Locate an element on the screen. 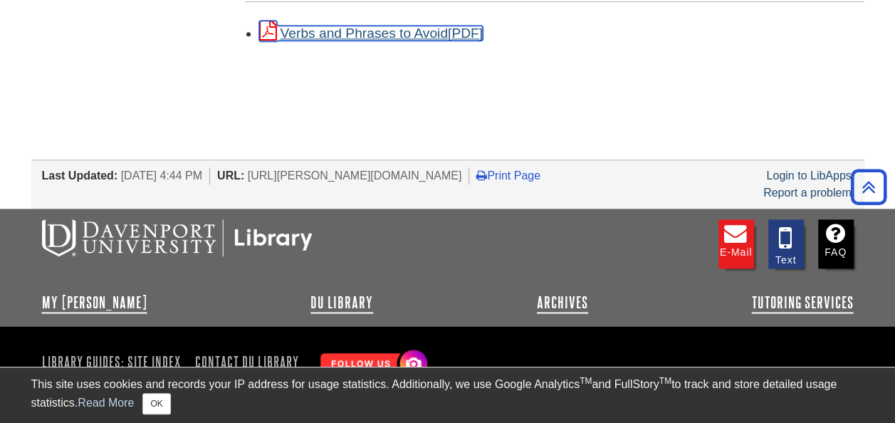 This screenshot has height=423, width=895. a: DU Library is located at coordinates (342, 303).